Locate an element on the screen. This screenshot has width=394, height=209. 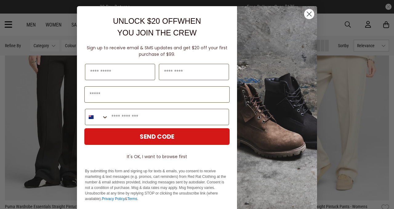
input: Email is located at coordinates (157, 94).